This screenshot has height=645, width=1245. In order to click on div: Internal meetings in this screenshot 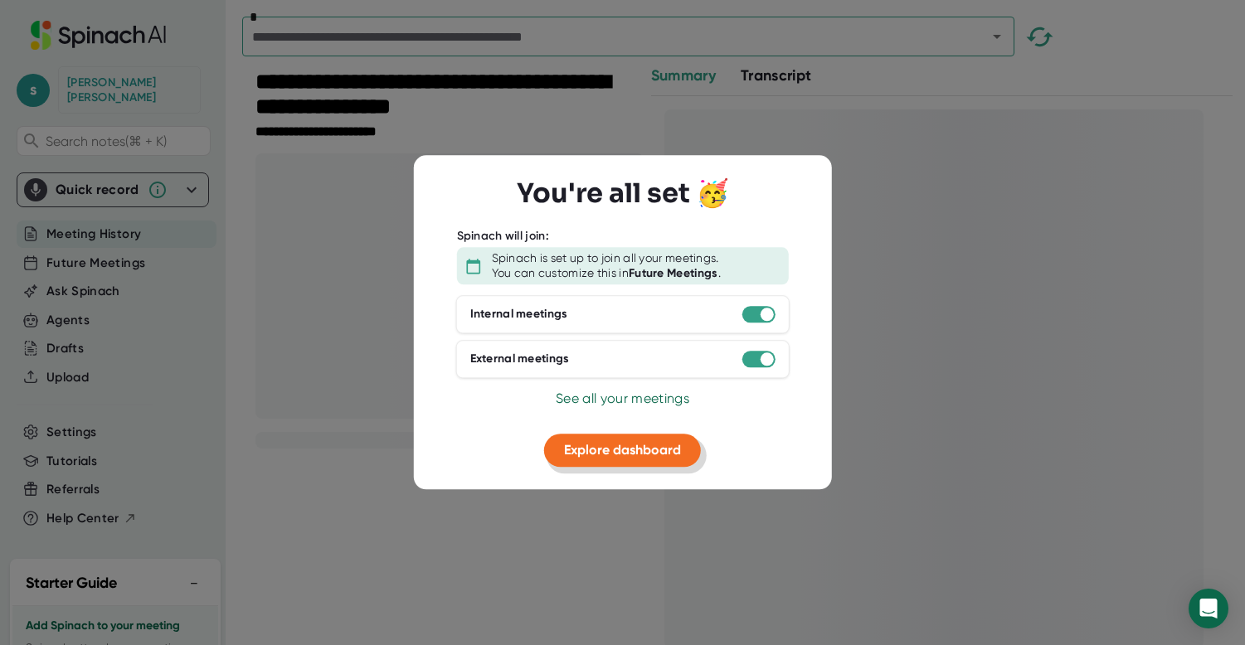, I will do `click(519, 315)`.